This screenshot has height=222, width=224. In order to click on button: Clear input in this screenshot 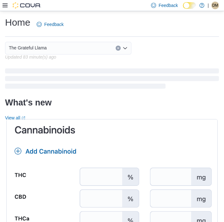, I will do `click(118, 48)`.